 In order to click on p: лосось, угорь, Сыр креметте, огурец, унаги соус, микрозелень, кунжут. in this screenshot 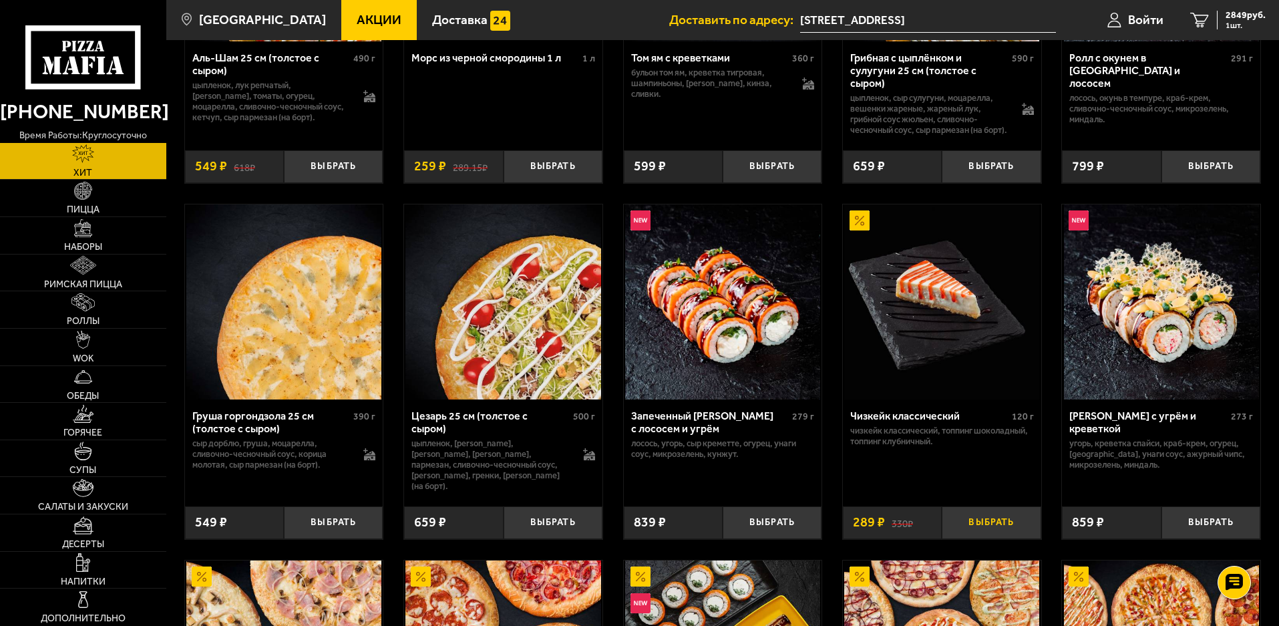, I will do `click(723, 449)`.